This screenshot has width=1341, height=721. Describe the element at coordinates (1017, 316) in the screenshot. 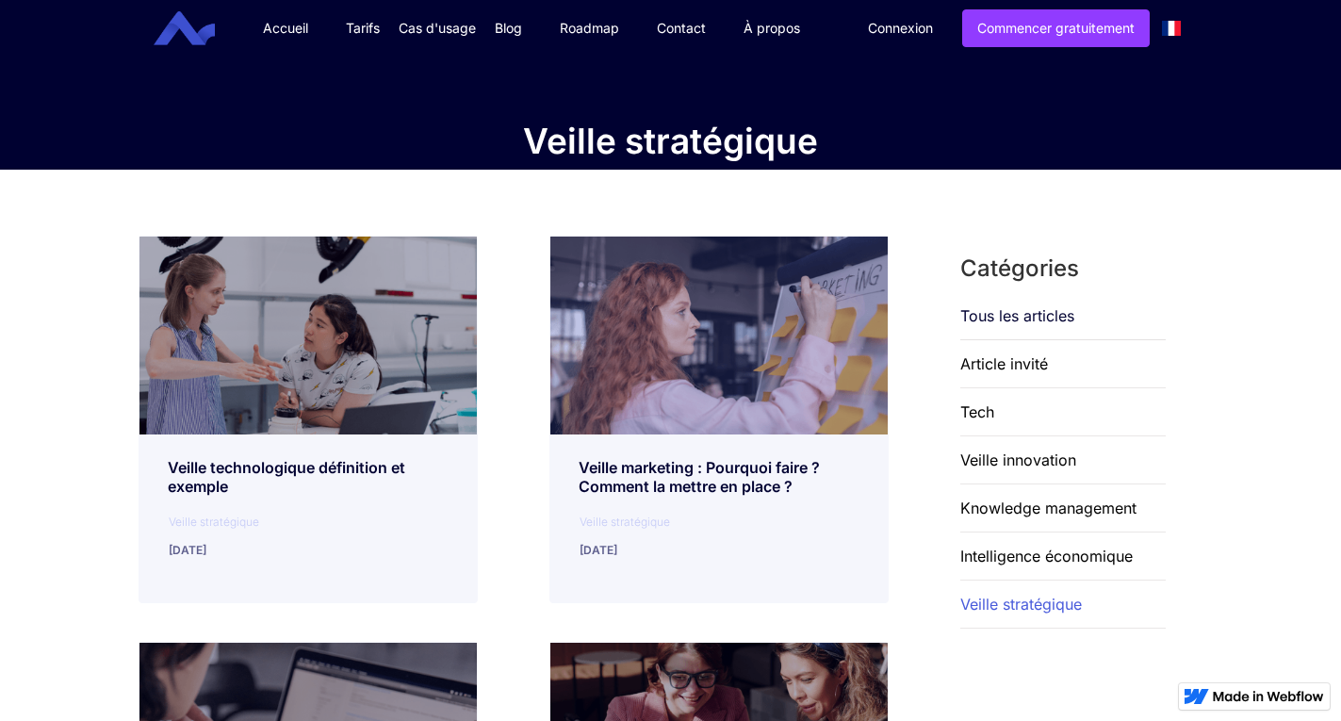

I see `a: Tous les articles` at that location.